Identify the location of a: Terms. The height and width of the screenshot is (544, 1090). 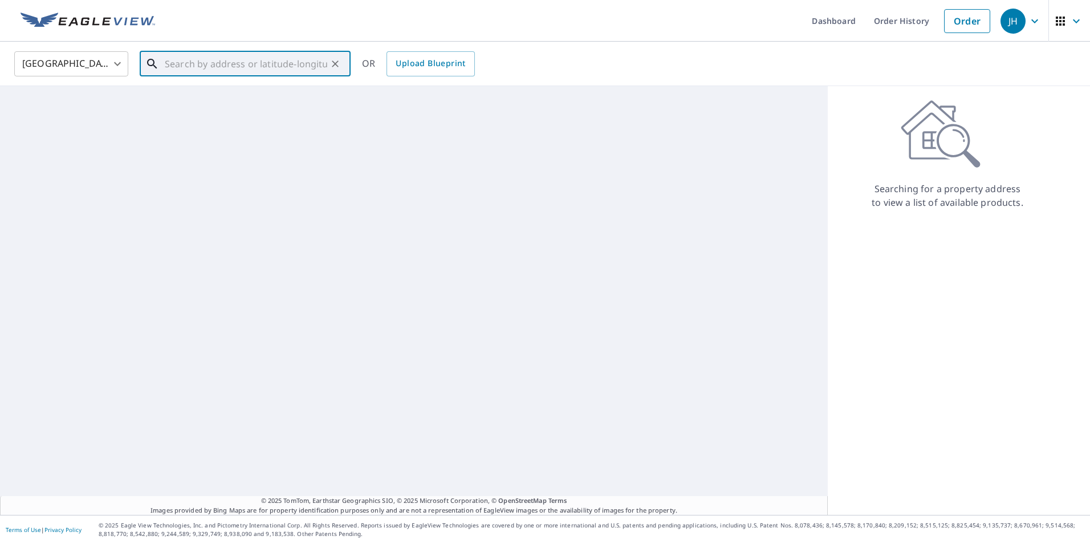
(557, 500).